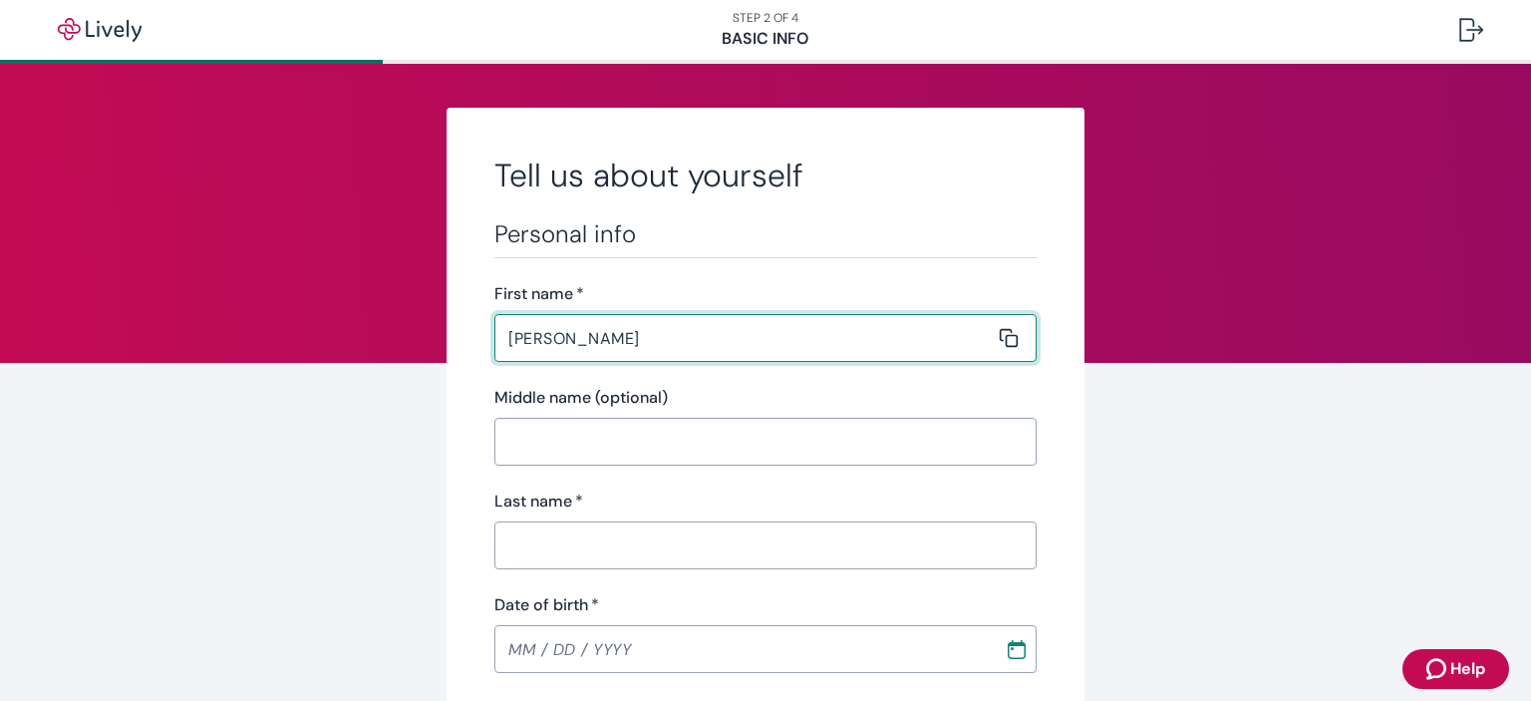 The height and width of the screenshot is (701, 1531). Describe the element at coordinates (1017, 649) in the screenshot. I see `svg: Calendar` at that location.